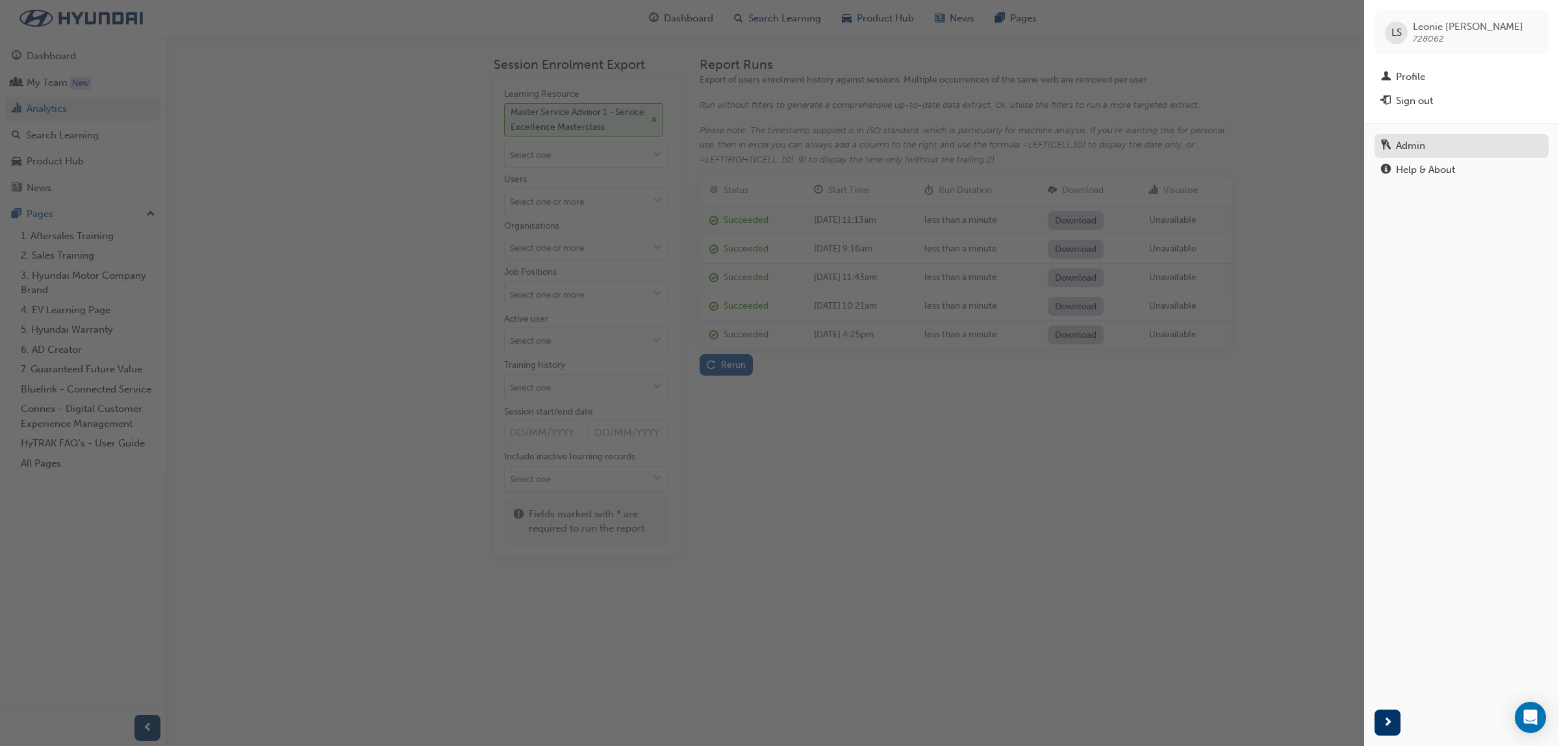 The width and height of the screenshot is (1559, 746). What do you see at coordinates (1426, 170) in the screenshot?
I see `div: Help & About` at bounding box center [1426, 170].